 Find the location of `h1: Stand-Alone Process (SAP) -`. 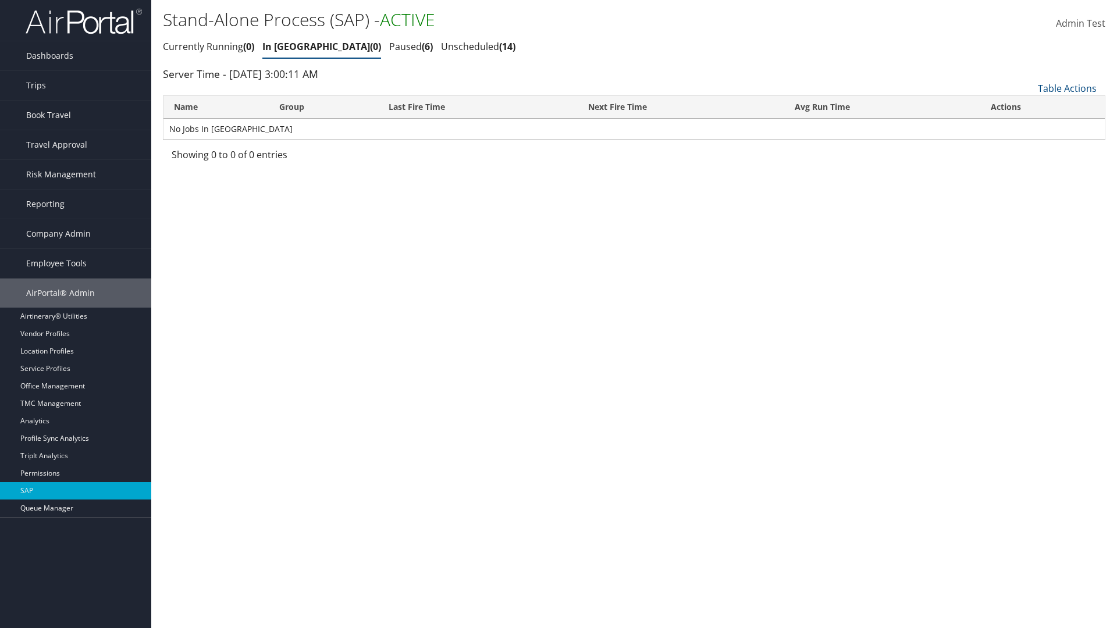

h1: Stand-Alone Process (SAP) - is located at coordinates (477, 20).